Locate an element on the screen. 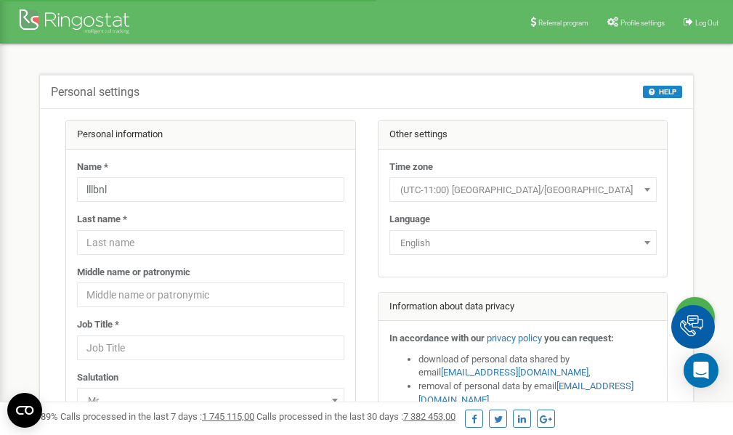 The image size is (733, 435). u: 1 745 115,00 is located at coordinates (228, 416).